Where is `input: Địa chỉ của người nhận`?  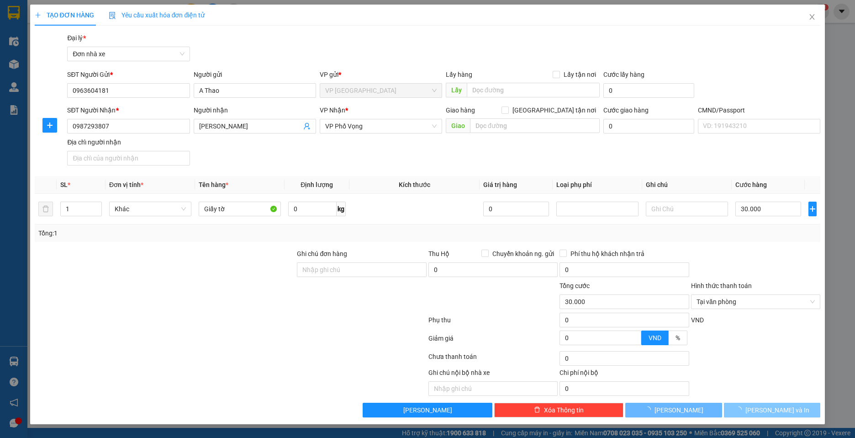
input: Địa chỉ của người nhận is located at coordinates (128, 158).